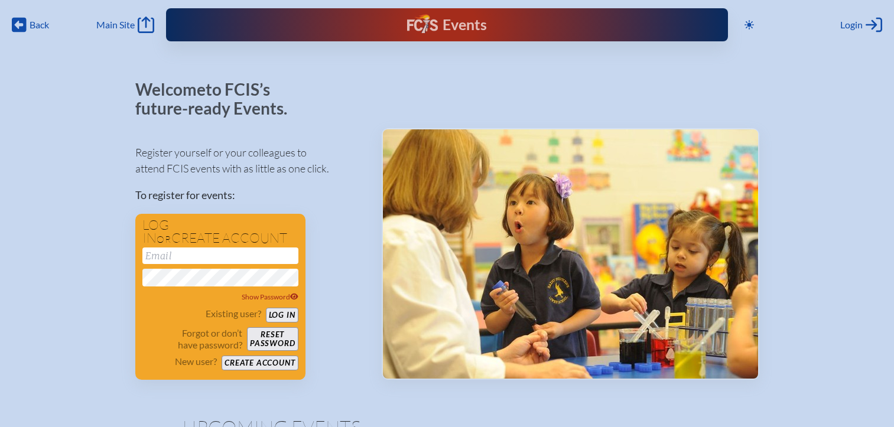  I want to click on p: New user?, so click(196, 362).